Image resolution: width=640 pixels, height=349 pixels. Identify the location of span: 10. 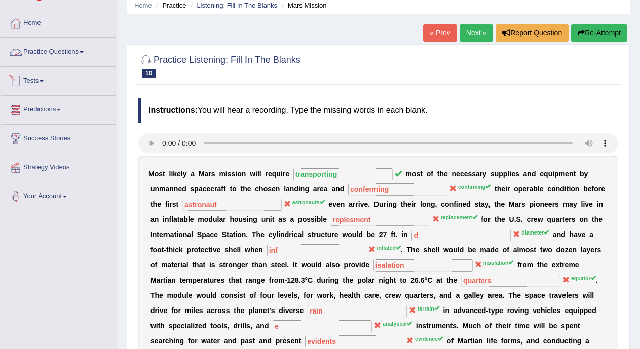
(149, 74).